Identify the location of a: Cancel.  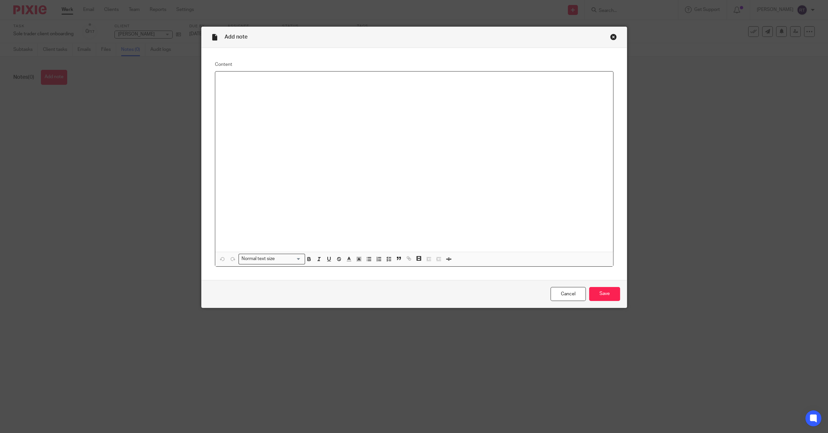
(568, 294).